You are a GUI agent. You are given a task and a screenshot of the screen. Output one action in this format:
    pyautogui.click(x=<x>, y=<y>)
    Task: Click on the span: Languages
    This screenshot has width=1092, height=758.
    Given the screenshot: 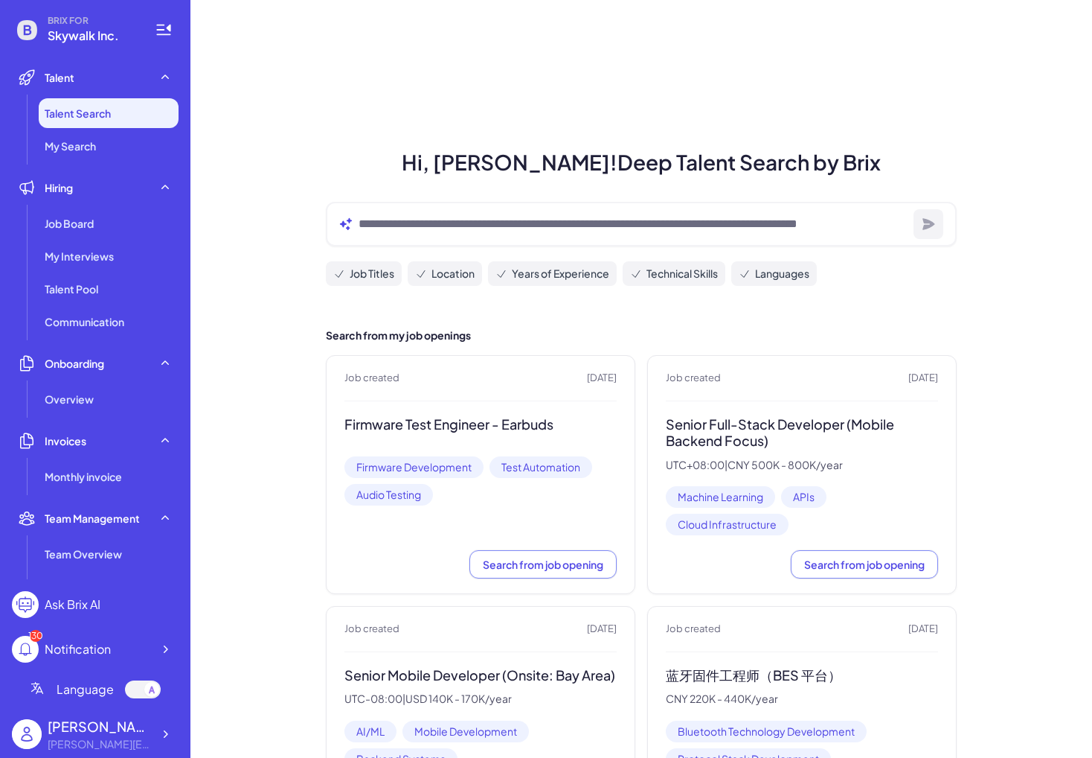 What is the action you would take?
    pyautogui.click(x=782, y=273)
    